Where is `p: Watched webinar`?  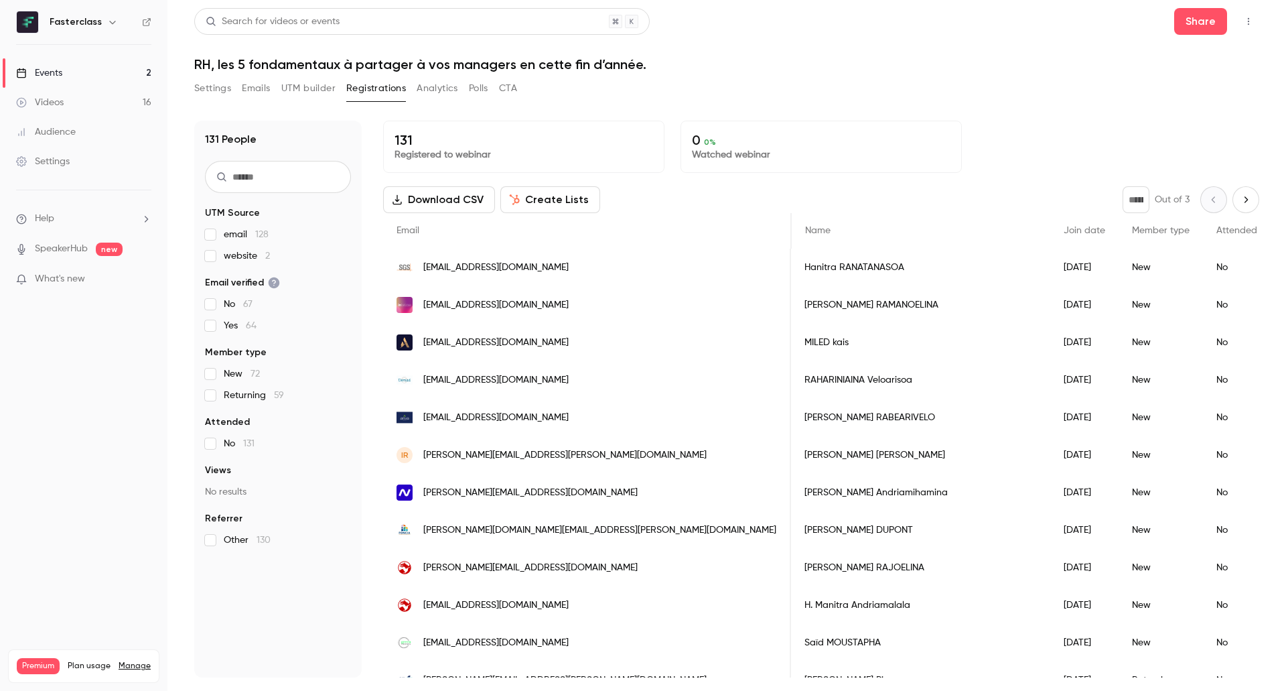 p: Watched webinar is located at coordinates (821, 155).